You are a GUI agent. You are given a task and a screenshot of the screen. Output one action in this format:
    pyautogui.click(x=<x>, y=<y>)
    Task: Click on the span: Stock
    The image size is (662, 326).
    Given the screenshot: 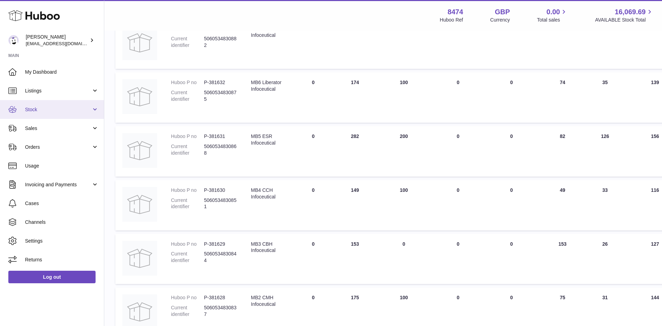 What is the action you would take?
    pyautogui.click(x=58, y=109)
    